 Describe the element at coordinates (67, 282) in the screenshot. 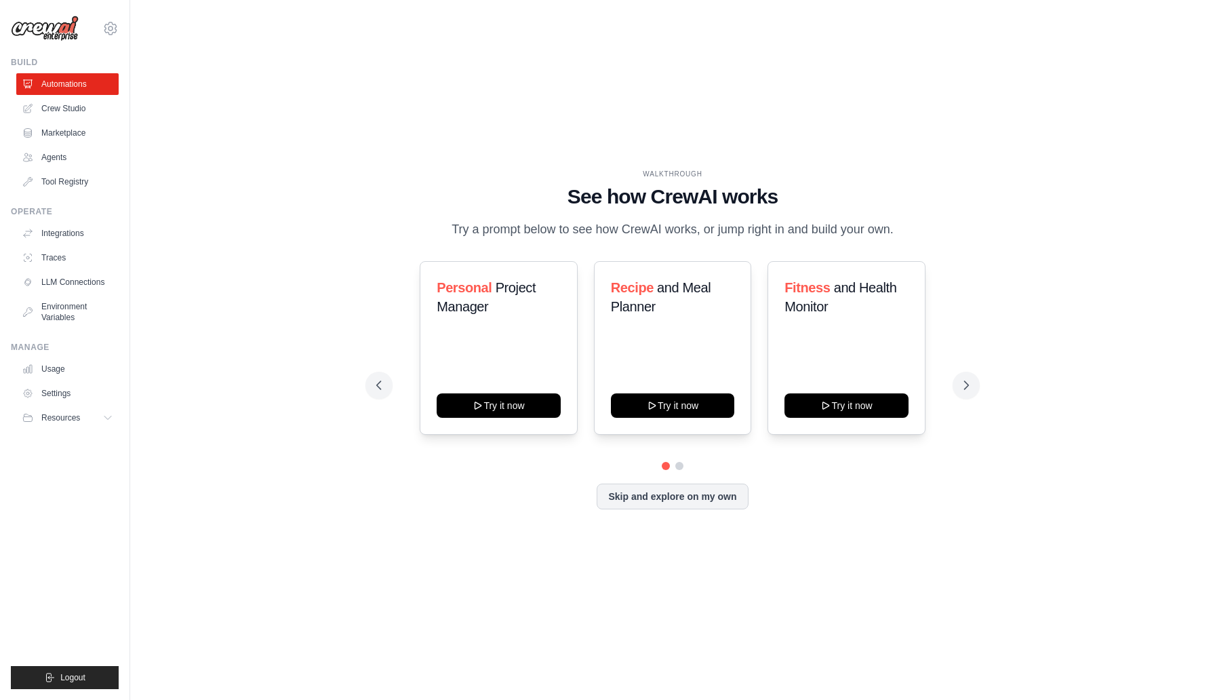

I see `a: LLM Connections` at that location.